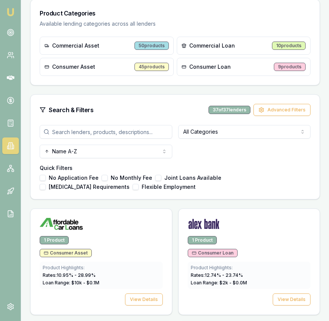  What do you see at coordinates (61, 224) in the screenshot?
I see `img: Affordable Car Loans logo` at bounding box center [61, 224].